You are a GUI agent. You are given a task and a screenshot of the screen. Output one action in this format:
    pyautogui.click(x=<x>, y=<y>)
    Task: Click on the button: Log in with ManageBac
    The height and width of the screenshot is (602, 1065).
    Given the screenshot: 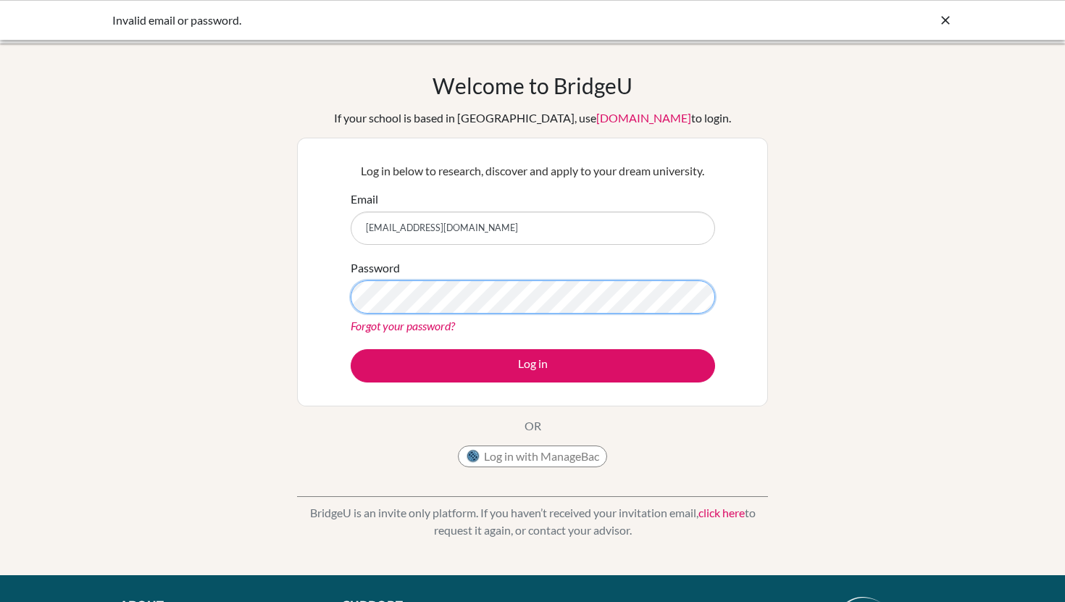 What is the action you would take?
    pyautogui.click(x=532, y=456)
    